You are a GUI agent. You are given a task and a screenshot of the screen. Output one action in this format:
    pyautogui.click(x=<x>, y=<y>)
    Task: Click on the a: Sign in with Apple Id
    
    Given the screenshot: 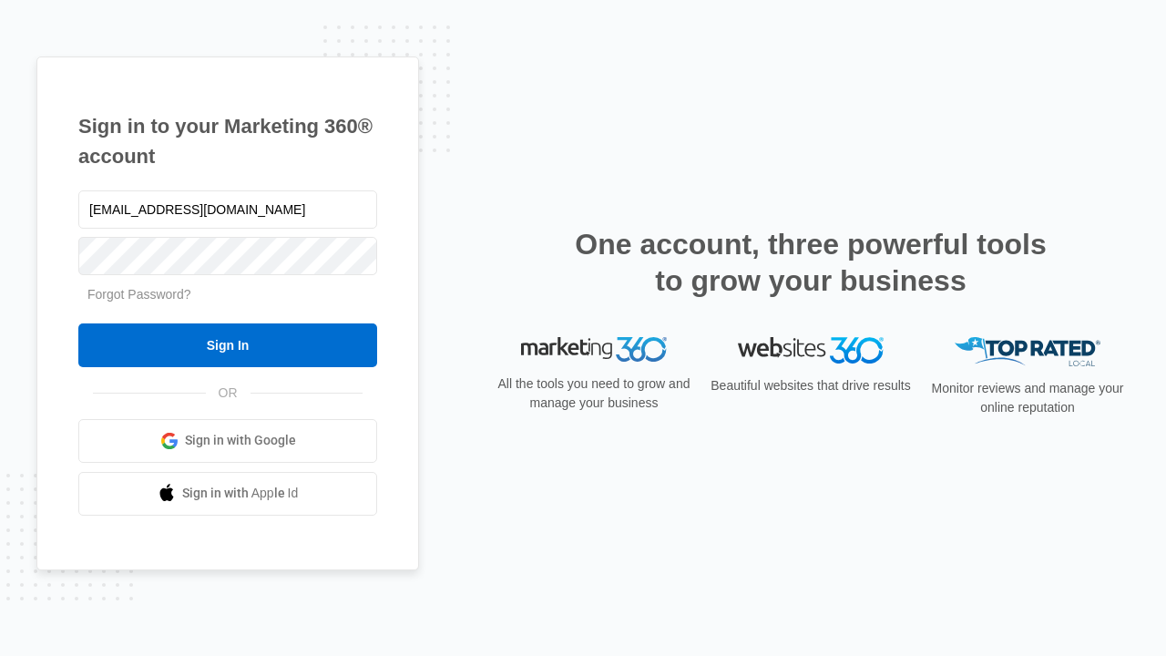 What is the action you would take?
    pyautogui.click(x=228, y=494)
    